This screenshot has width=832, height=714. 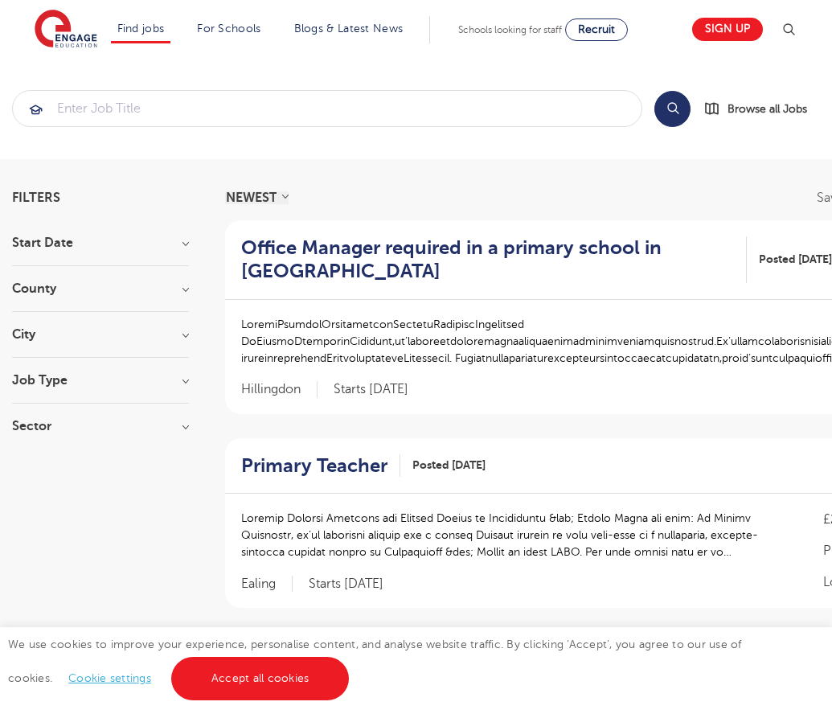 What do you see at coordinates (510, 30) in the screenshot?
I see `span: Schools looking for staff` at bounding box center [510, 30].